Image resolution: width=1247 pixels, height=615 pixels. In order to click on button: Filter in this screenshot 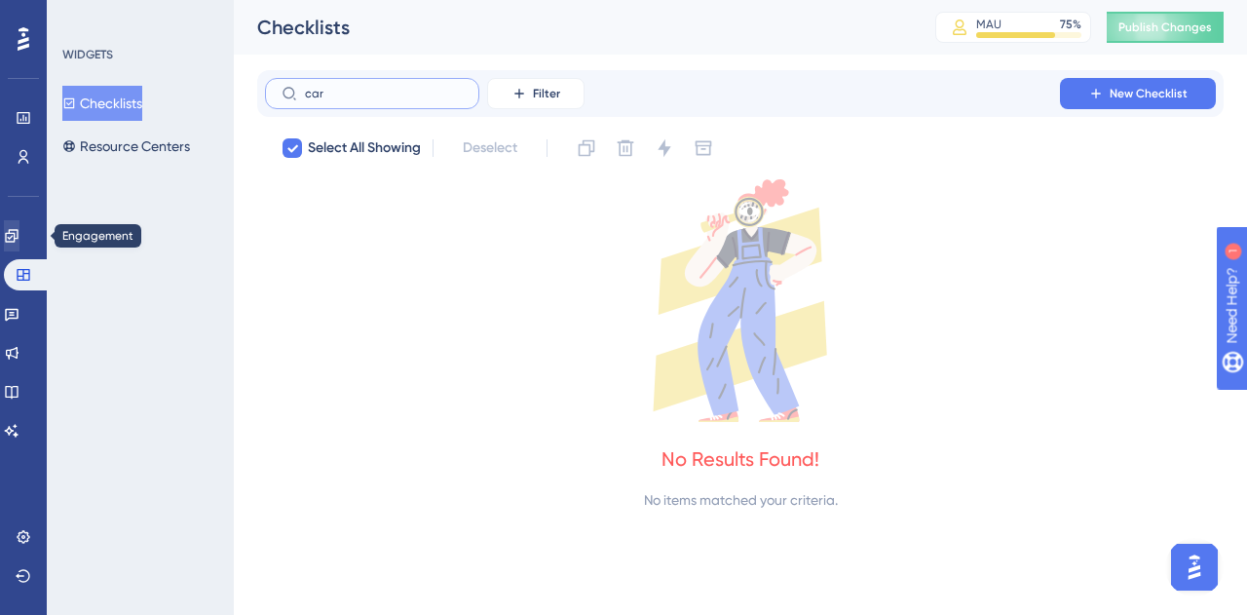, I will do `click(536, 94)`.